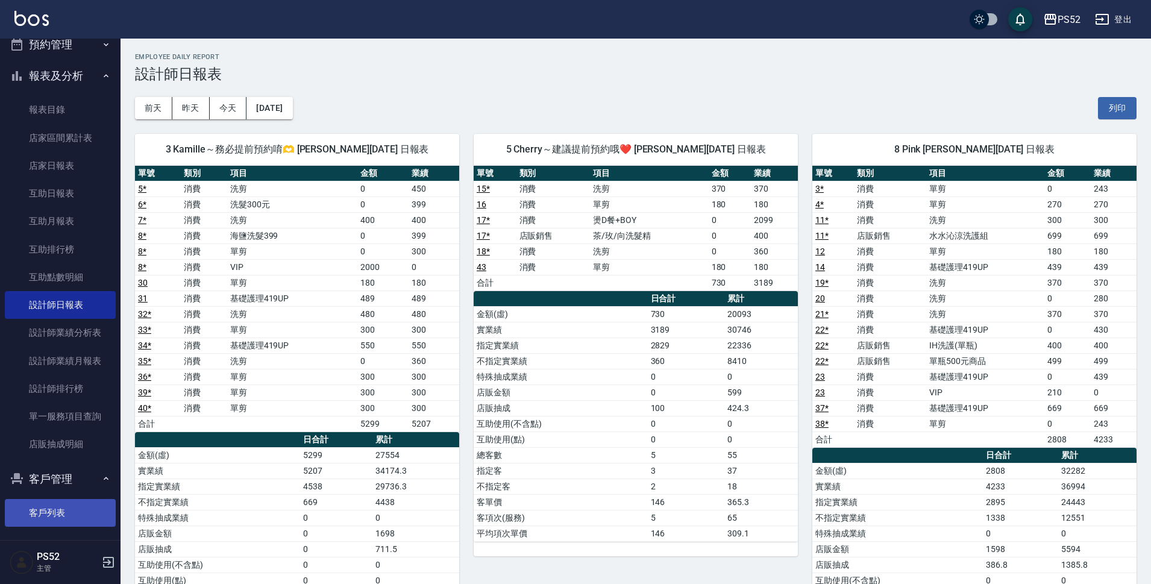 This screenshot has height=584, width=1151. What do you see at coordinates (761, 408) in the screenshot?
I see `td: 424.3` at bounding box center [761, 408].